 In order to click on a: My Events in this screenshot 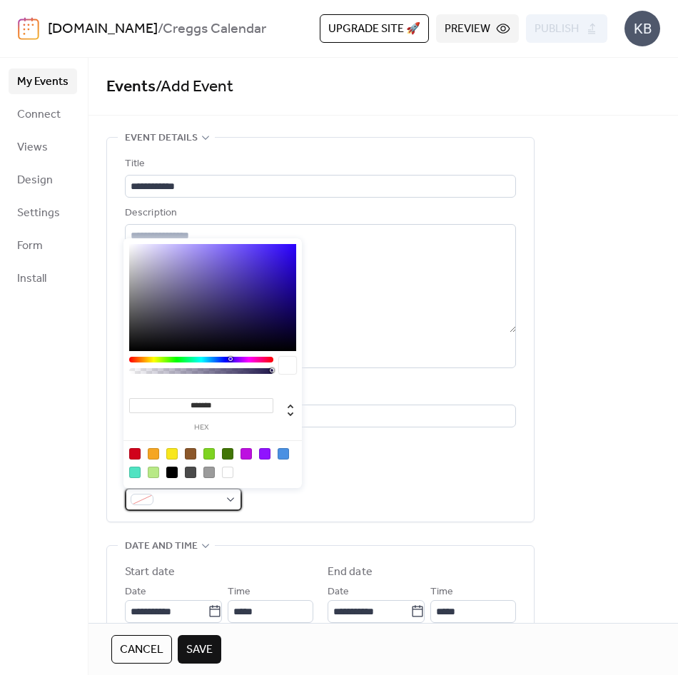, I will do `click(43, 81)`.